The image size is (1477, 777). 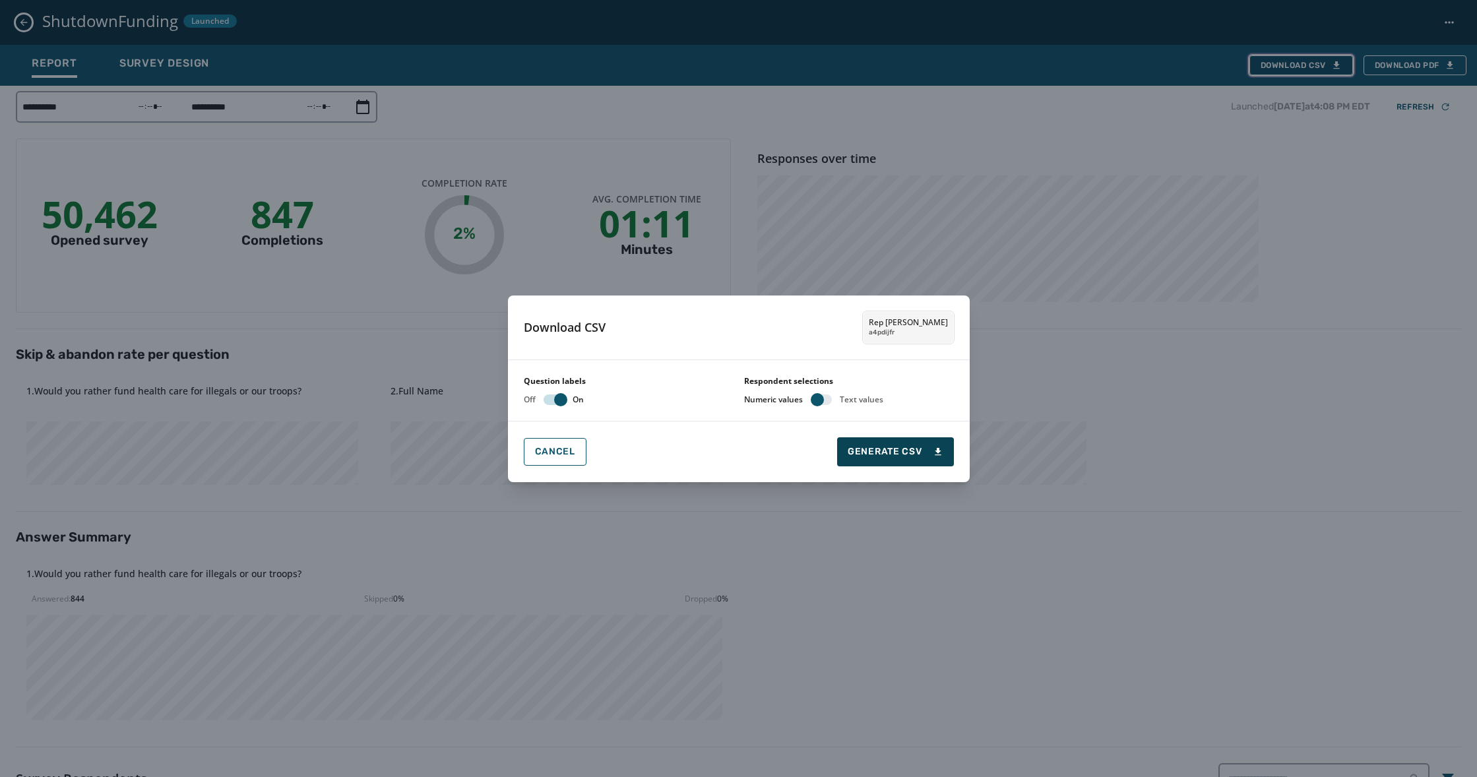 What do you see at coordinates (895, 452) in the screenshot?
I see `span: Generate CSV` at bounding box center [895, 452].